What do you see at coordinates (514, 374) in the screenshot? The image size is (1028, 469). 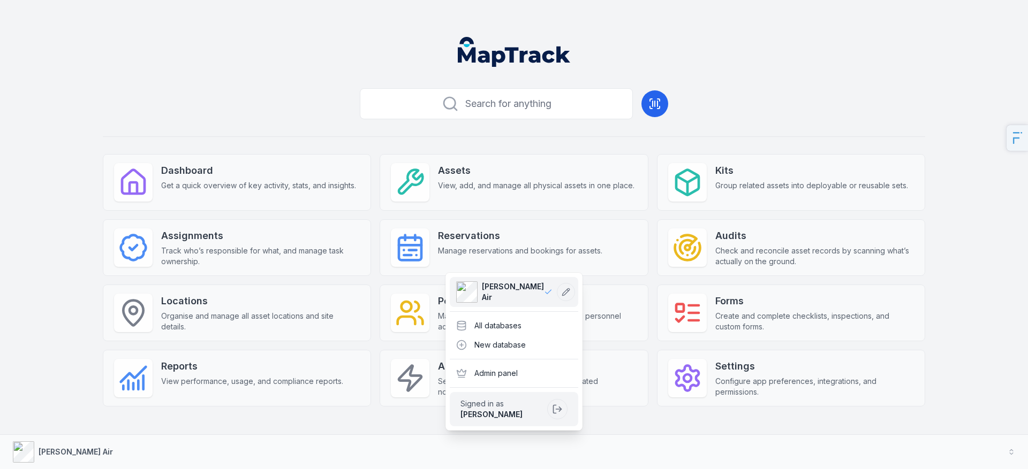 I see `div: Admin panel` at bounding box center [514, 374].